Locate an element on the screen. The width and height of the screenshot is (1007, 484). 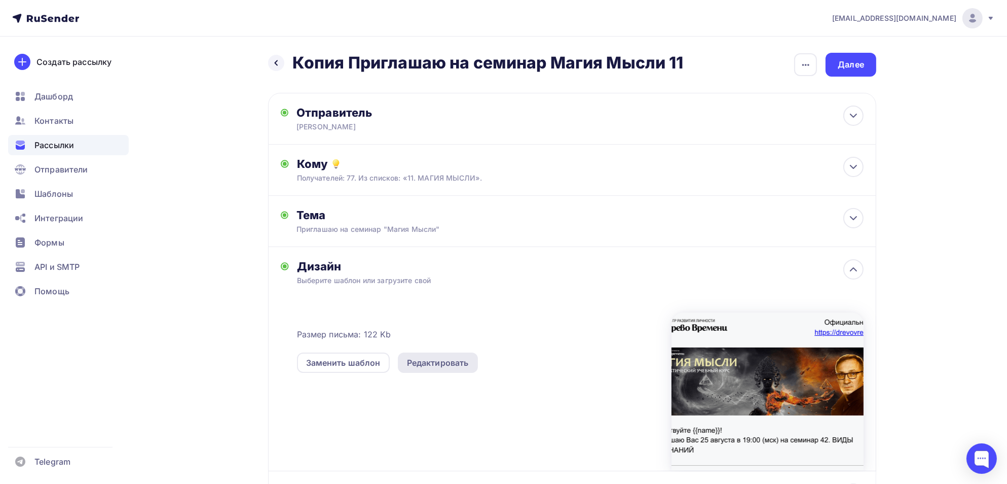
div: Выберите шаблон или загрузите свой is located at coordinates (552, 280).